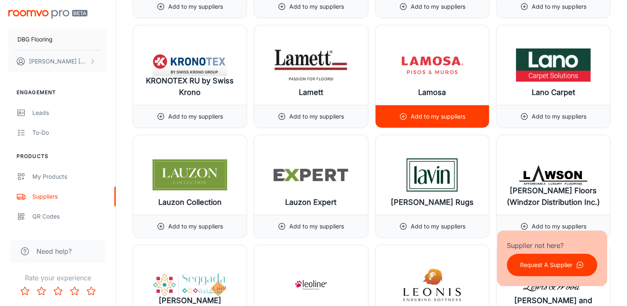 This screenshot has height=306, width=627. What do you see at coordinates (54, 251) in the screenshot?
I see `span: Need help?` at bounding box center [54, 251].